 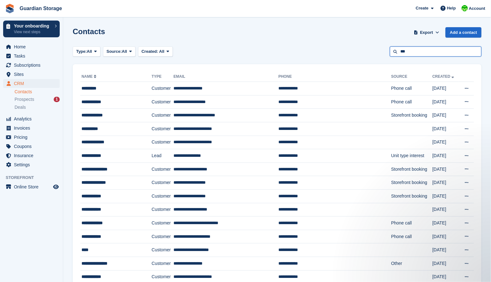 What do you see at coordinates (33, 187) in the screenshot?
I see `span: Online Store` at bounding box center [33, 187].